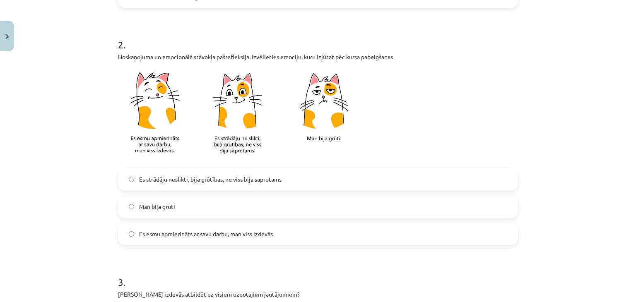  What do you see at coordinates (318, 37) in the screenshot?
I see `h1: 2 .` at bounding box center [318, 37].